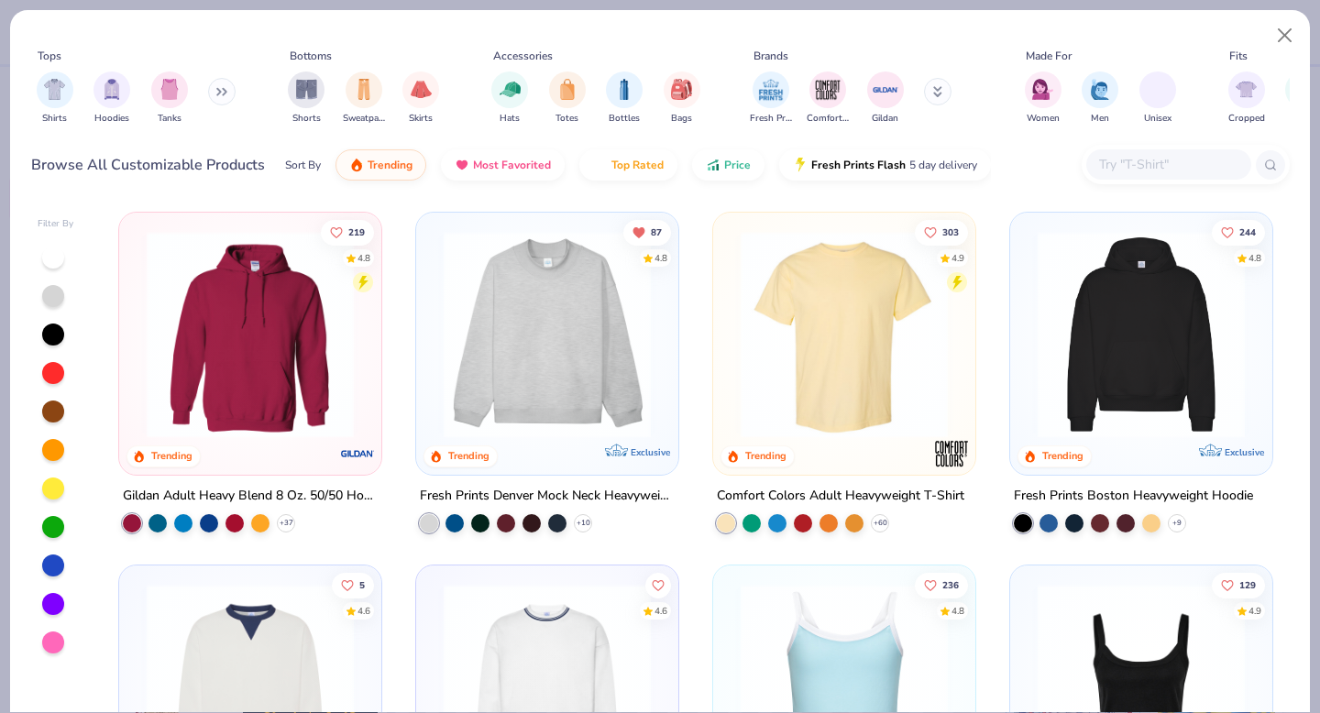 The image size is (1320, 713). Describe the element at coordinates (637, 165) in the screenshot. I see `span: Top Rated` at that location.